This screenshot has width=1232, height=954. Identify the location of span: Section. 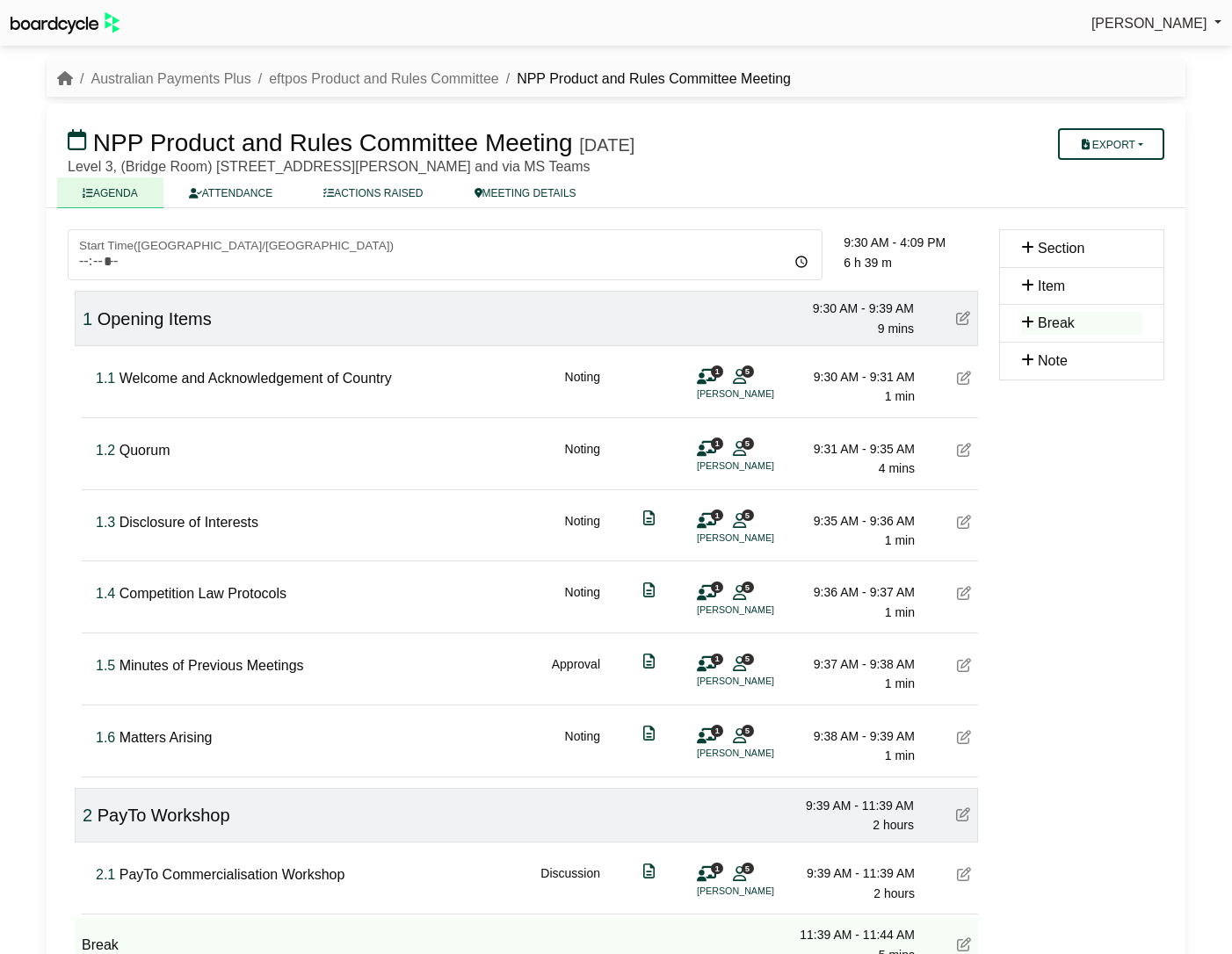
(1060, 248).